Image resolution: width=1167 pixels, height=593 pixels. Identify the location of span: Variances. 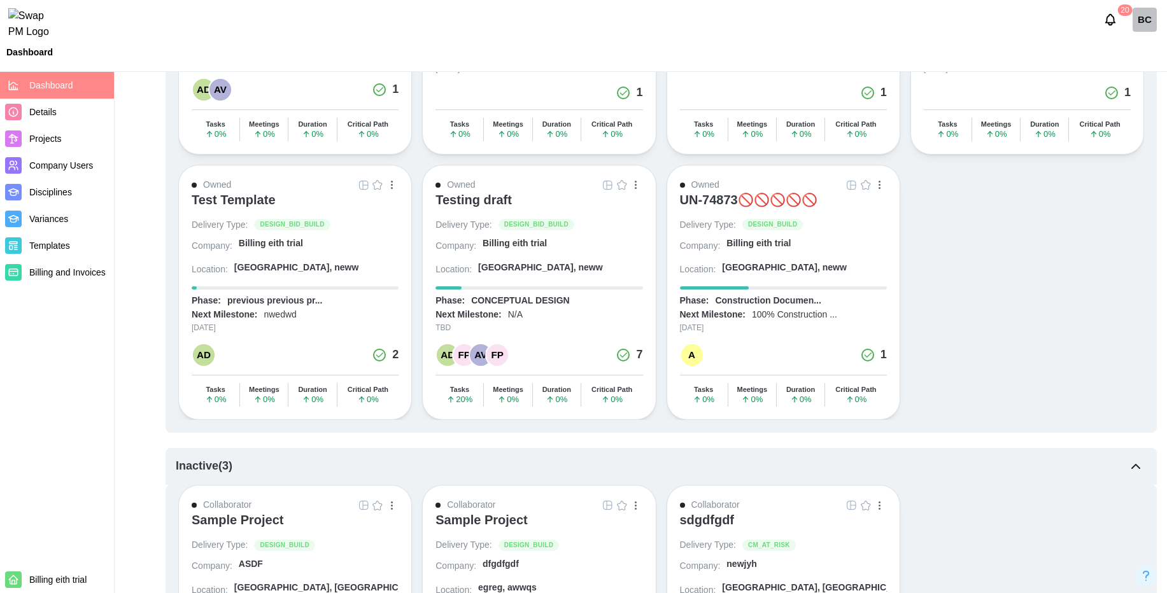
(48, 219).